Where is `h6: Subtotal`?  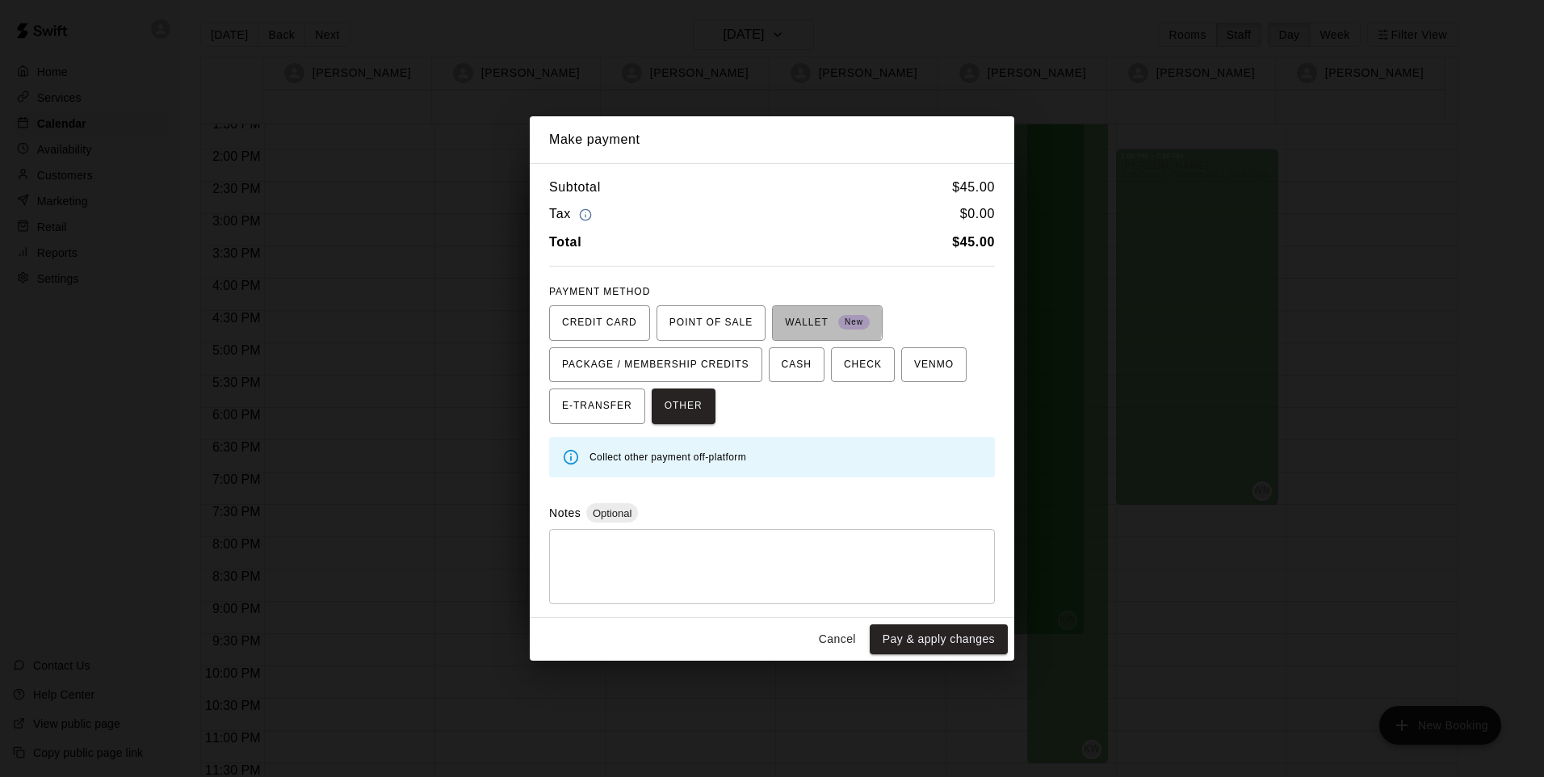 h6: Subtotal is located at coordinates (575, 187).